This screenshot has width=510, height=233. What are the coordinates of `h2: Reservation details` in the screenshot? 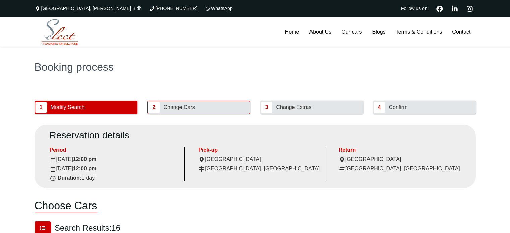 It's located at (255, 135).